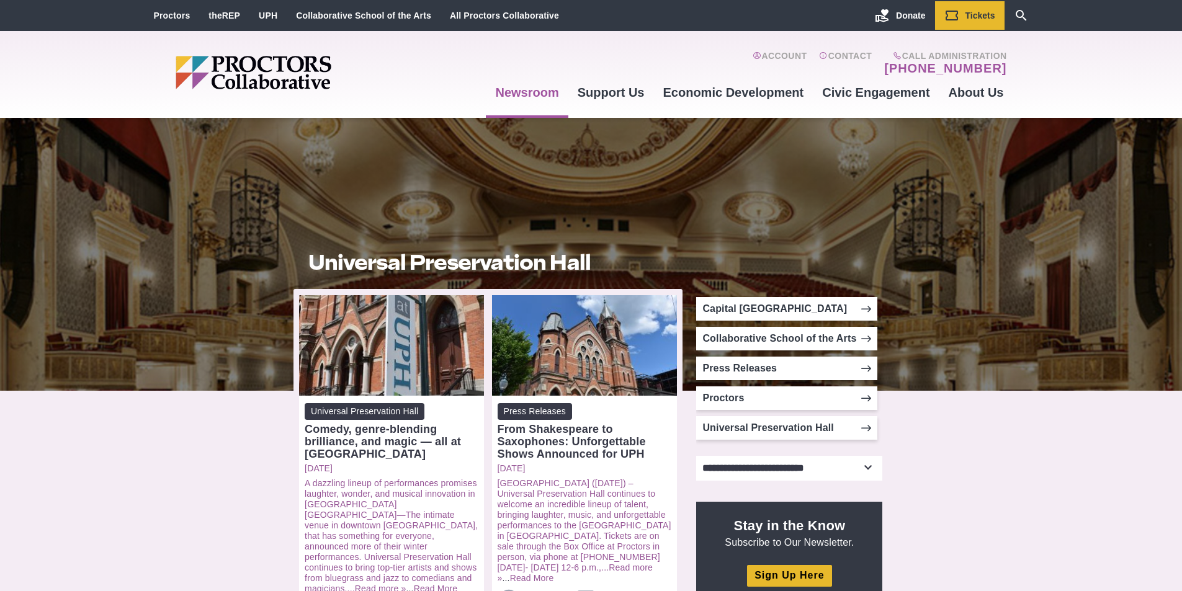  Describe the element at coordinates (970, 16) in the screenshot. I see `a: Tickets` at that location.